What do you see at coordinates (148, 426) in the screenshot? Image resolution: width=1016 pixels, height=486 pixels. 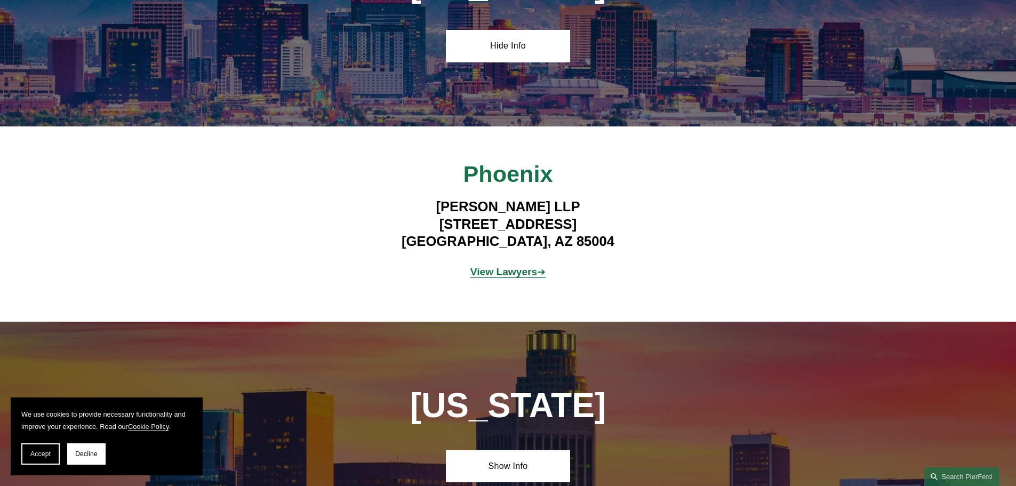 I see `a: Cookie Policy` at bounding box center [148, 426].